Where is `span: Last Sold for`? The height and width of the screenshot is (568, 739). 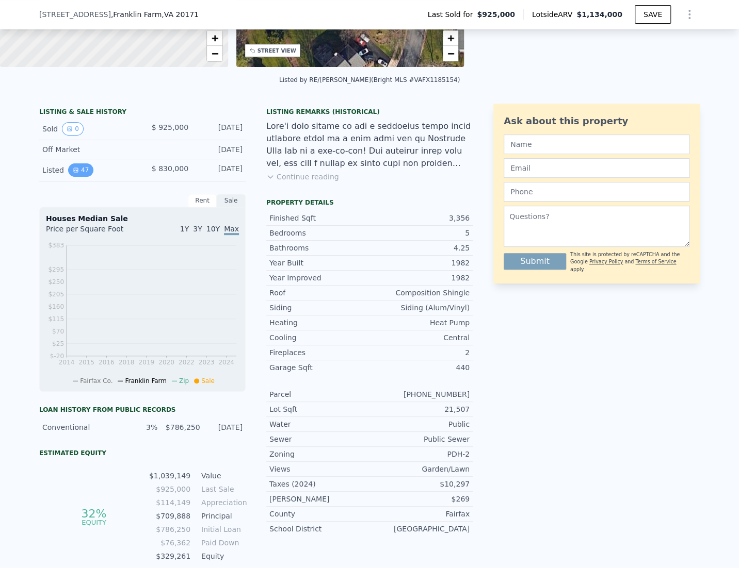
span: Last Sold for is located at coordinates (452, 14).